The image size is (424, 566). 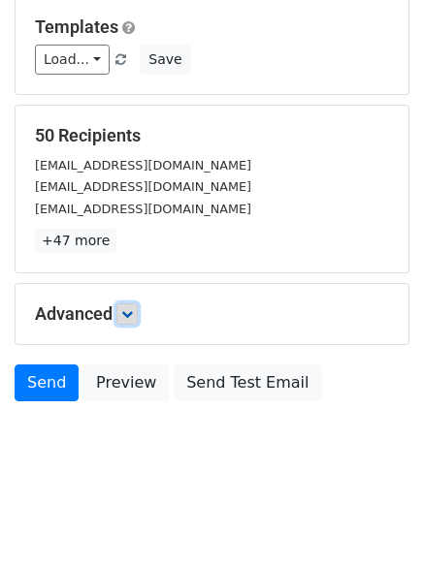 I want to click on a: Send, so click(x=47, y=383).